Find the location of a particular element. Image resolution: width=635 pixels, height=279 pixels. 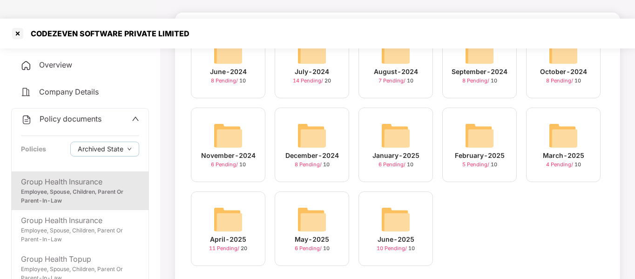

div: October-2024 is located at coordinates (563, 72).